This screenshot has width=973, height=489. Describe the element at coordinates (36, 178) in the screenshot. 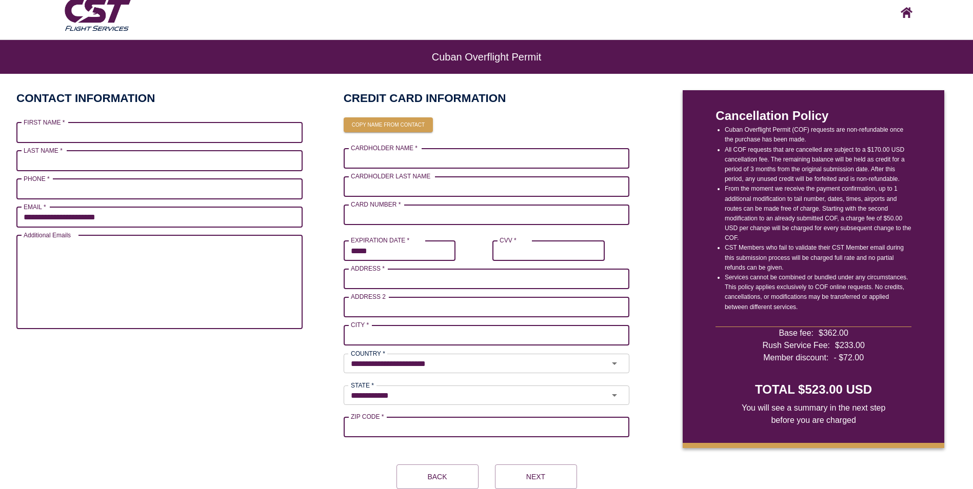

I see `label: PHONE *` at that location.